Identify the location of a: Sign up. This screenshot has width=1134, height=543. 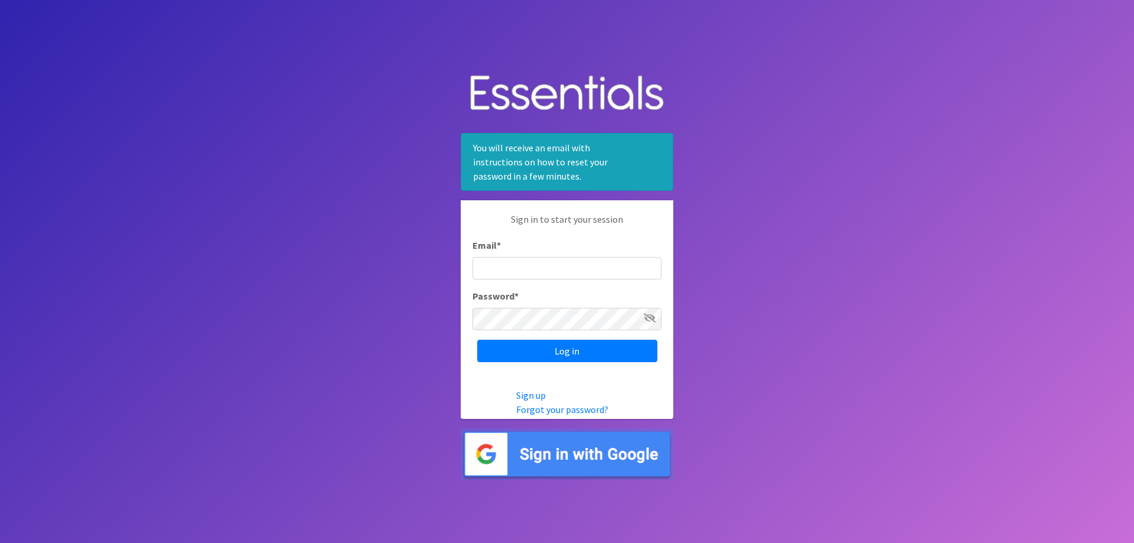
(531, 395).